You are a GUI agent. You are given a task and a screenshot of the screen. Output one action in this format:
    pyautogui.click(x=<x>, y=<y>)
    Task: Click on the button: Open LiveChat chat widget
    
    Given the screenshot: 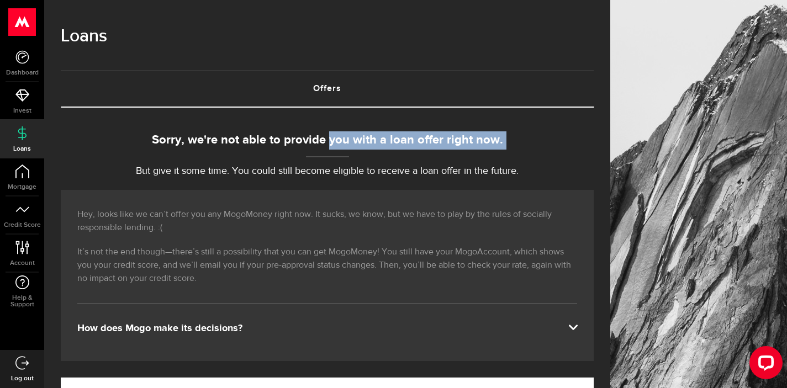 What is the action you would take?
    pyautogui.click(x=25, y=21)
    